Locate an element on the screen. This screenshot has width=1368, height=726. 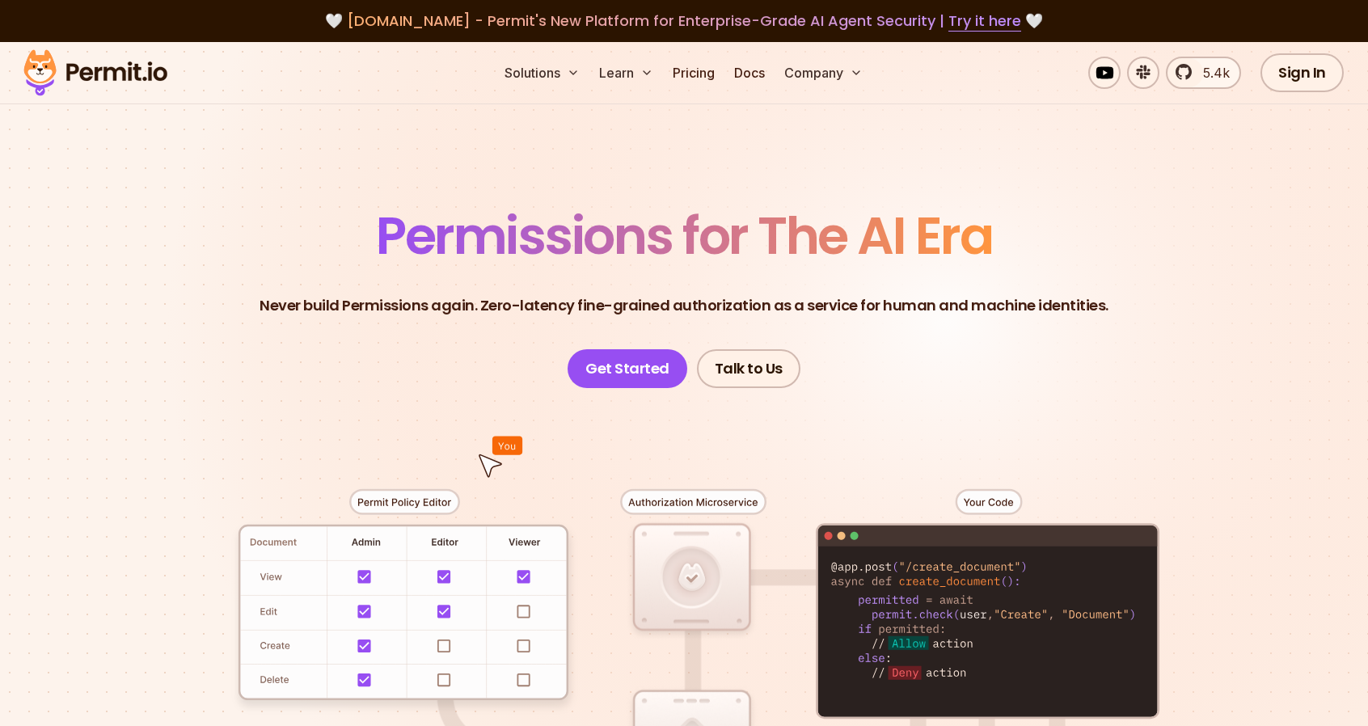
a: Talk to Us is located at coordinates (749, 369).